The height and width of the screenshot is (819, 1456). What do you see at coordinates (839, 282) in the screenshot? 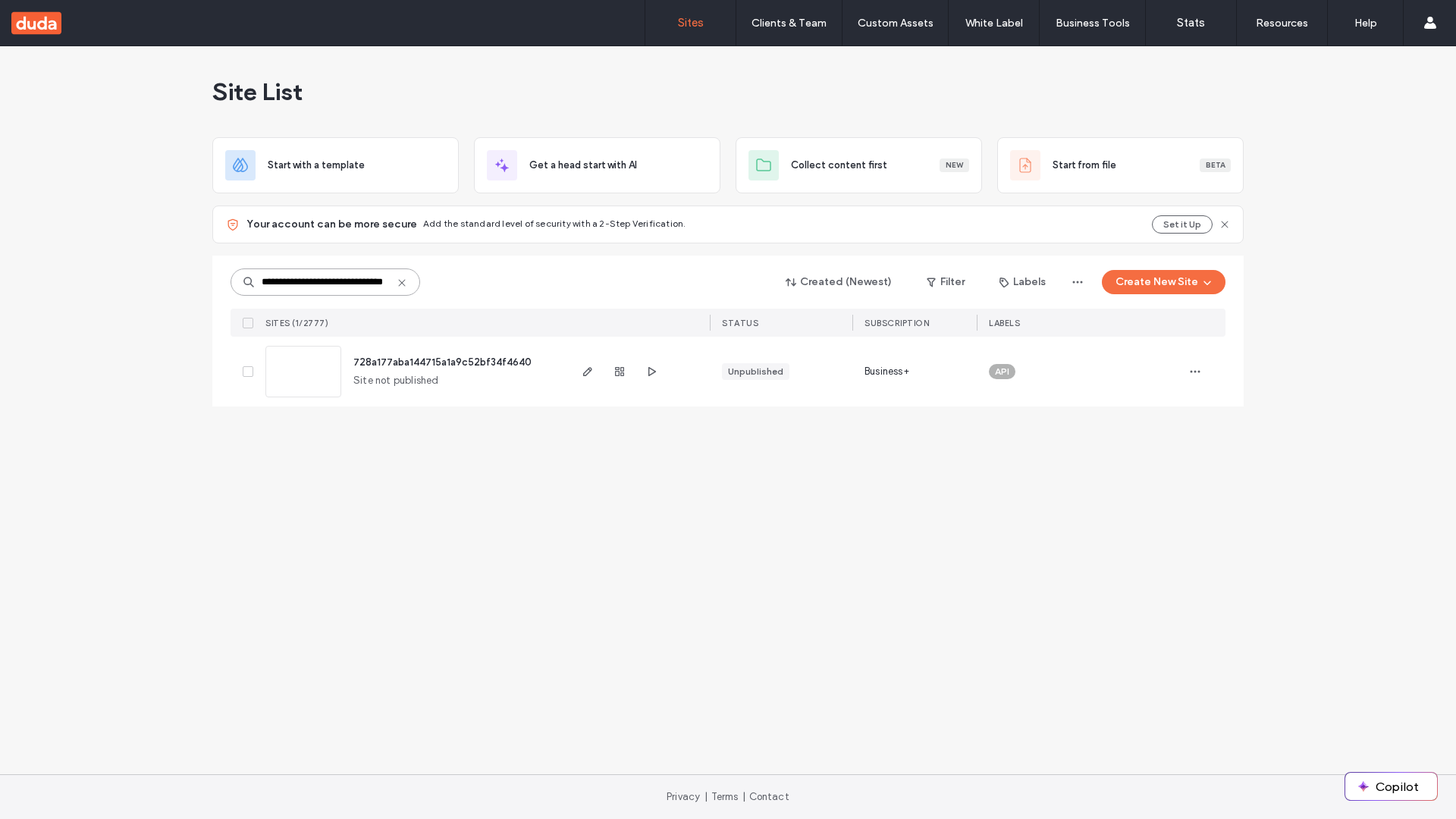
I see `button: Created (Newest)` at bounding box center [839, 282].